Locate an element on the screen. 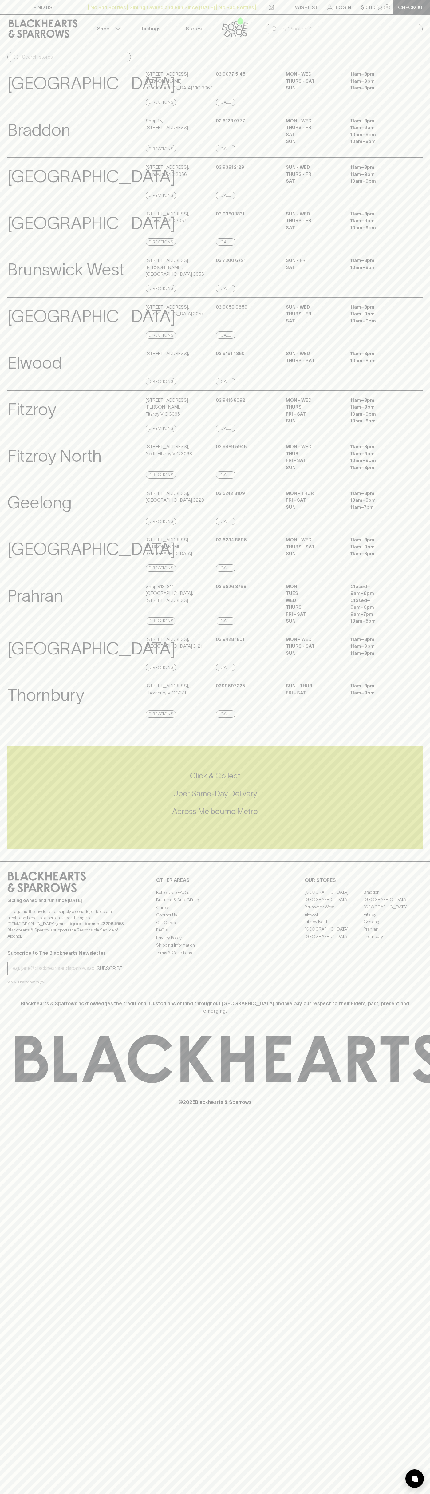 The image size is (430, 1494). p: Checkout is located at coordinates (412, 7).